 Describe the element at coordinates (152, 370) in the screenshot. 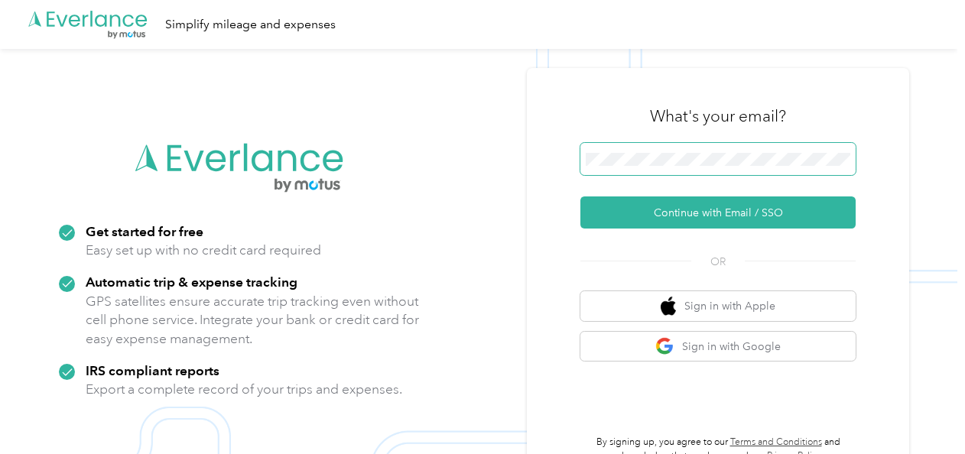

I see `strong: IRS compliant reports` at that location.